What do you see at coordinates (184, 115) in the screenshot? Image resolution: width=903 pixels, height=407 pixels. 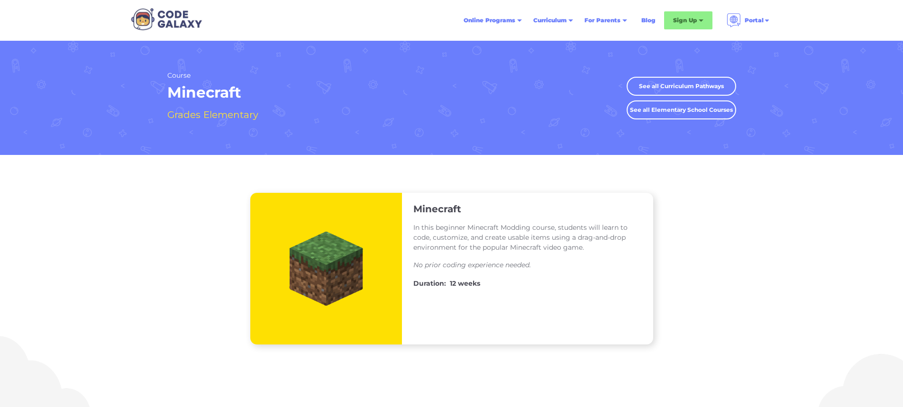 I see `h4: Grades` at bounding box center [184, 115].